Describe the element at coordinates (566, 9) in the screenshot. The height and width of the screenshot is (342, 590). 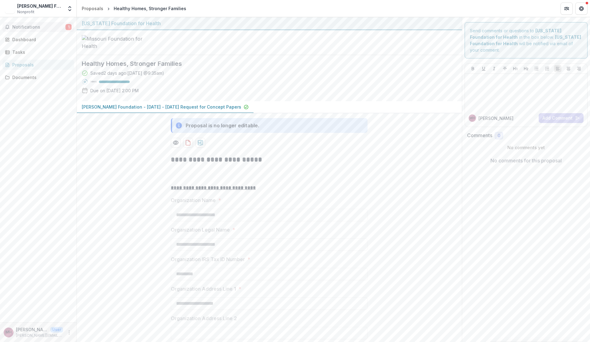
I see `button: Partners` at that location.